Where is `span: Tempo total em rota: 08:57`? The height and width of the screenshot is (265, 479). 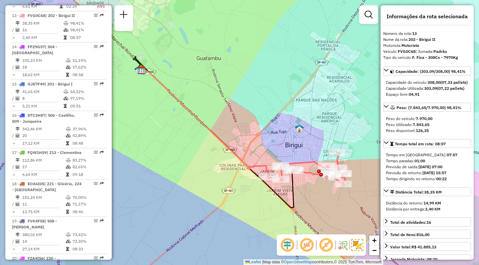
span: Tempo total em rota: 08:57 is located at coordinates (420, 144).